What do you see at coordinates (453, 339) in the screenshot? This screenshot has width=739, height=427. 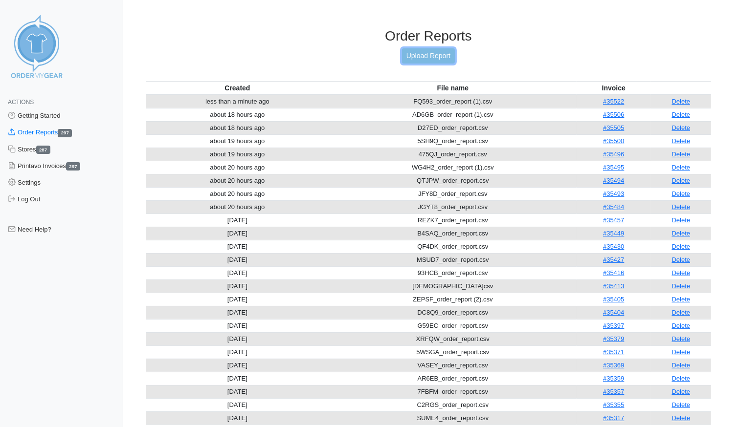 I see `td: XRFQW_order_report.csv` at bounding box center [453, 339].